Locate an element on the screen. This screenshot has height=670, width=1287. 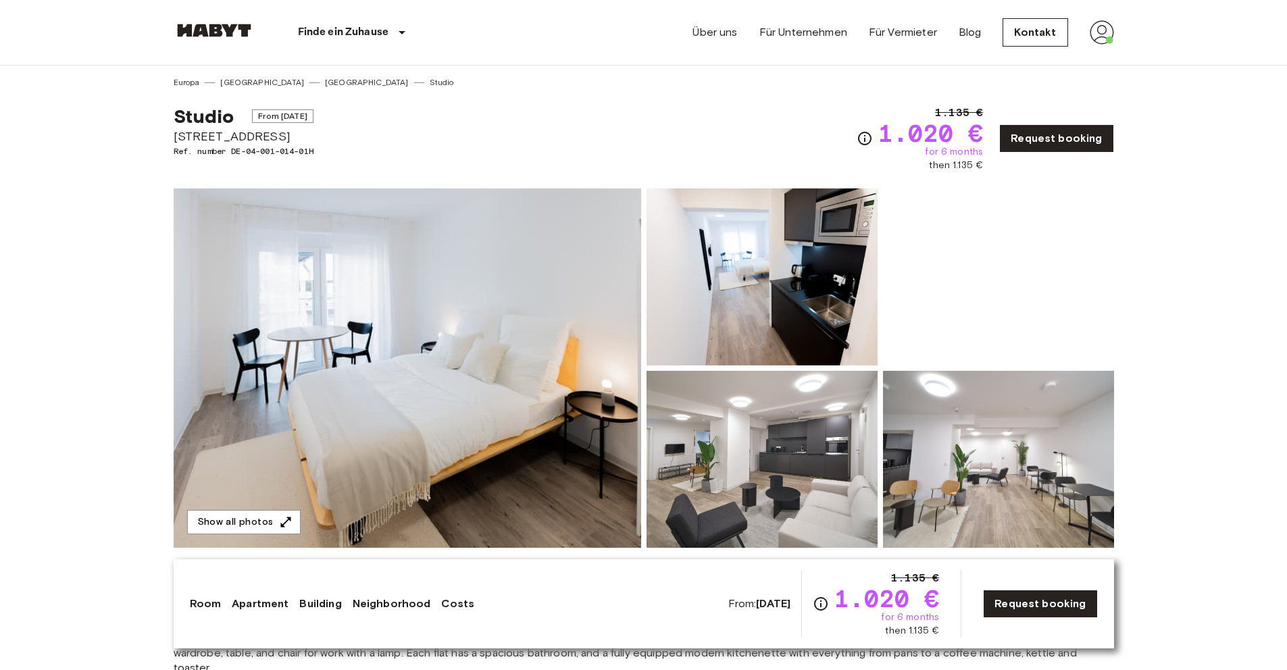
a: Kontakt is located at coordinates (1035, 32).